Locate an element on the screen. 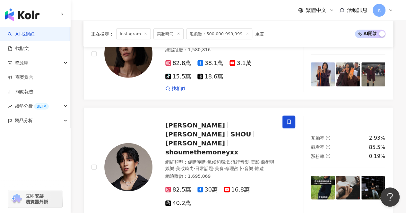  span: 15.5萬 is located at coordinates (178, 77).